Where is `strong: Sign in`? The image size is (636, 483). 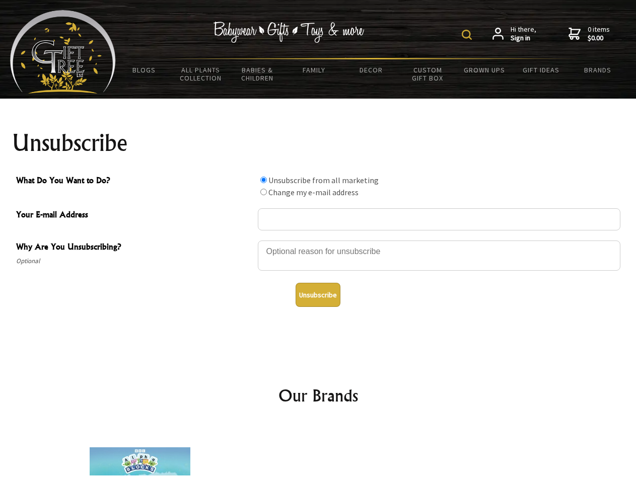
strong: Sign in is located at coordinates (523, 38).